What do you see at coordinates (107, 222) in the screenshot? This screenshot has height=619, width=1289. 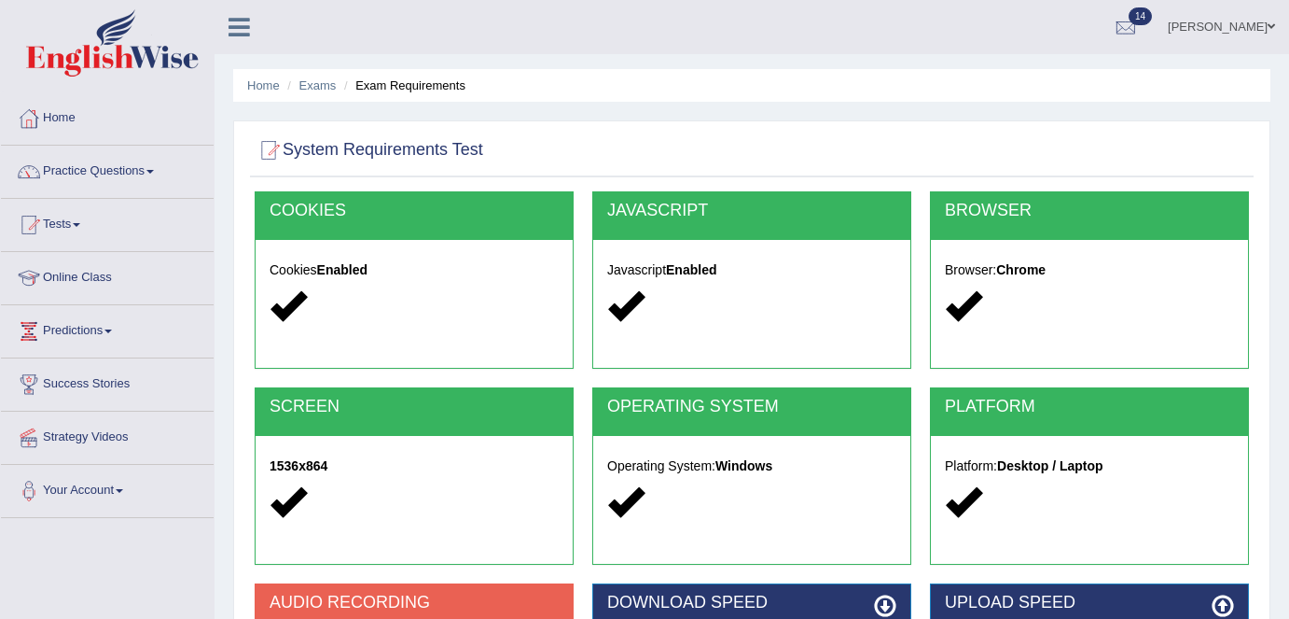 I see `a: Tests` at bounding box center [107, 222].